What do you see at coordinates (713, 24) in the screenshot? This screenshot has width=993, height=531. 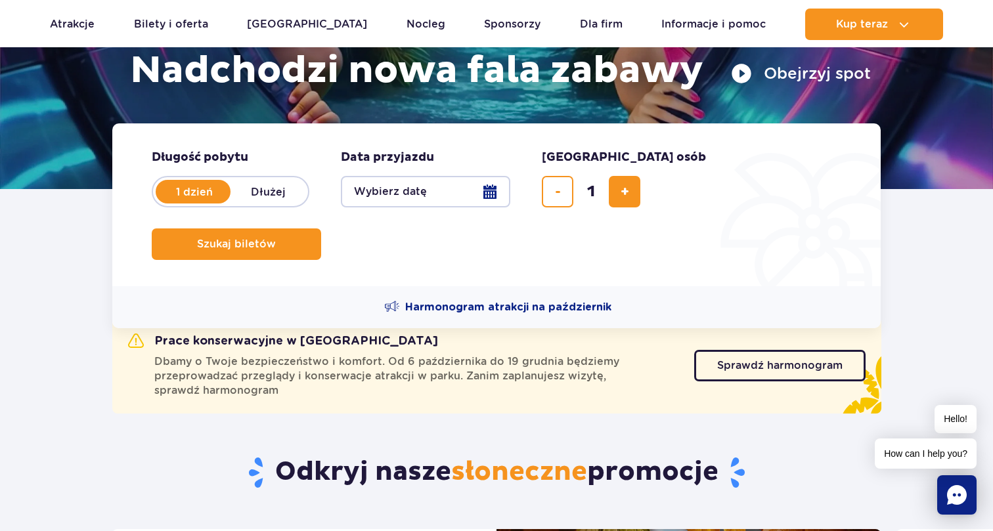 I see `a: Informacje i pomoc` at bounding box center [713, 24].